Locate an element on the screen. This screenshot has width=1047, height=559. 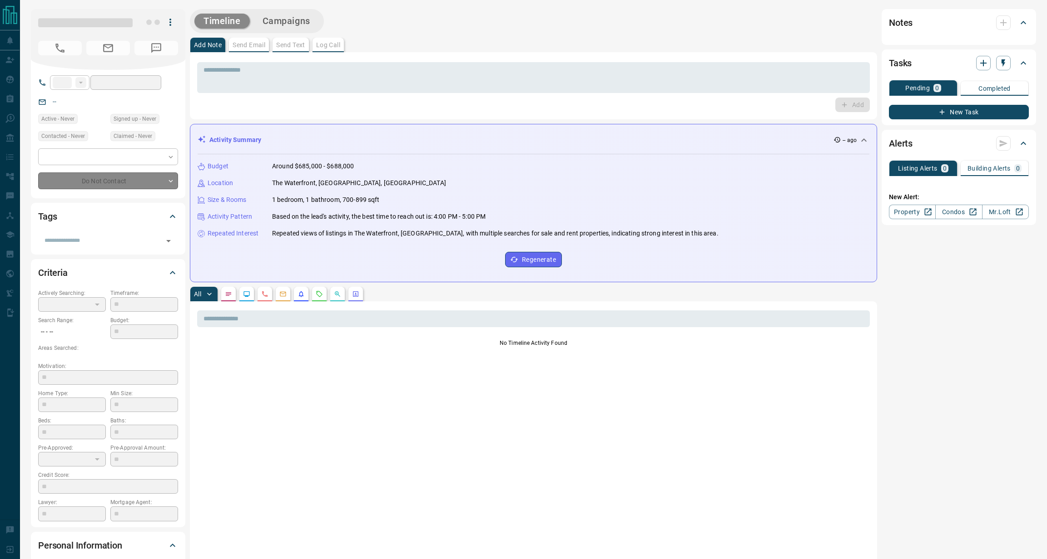
p: Min Size: is located at coordinates (144, 394).